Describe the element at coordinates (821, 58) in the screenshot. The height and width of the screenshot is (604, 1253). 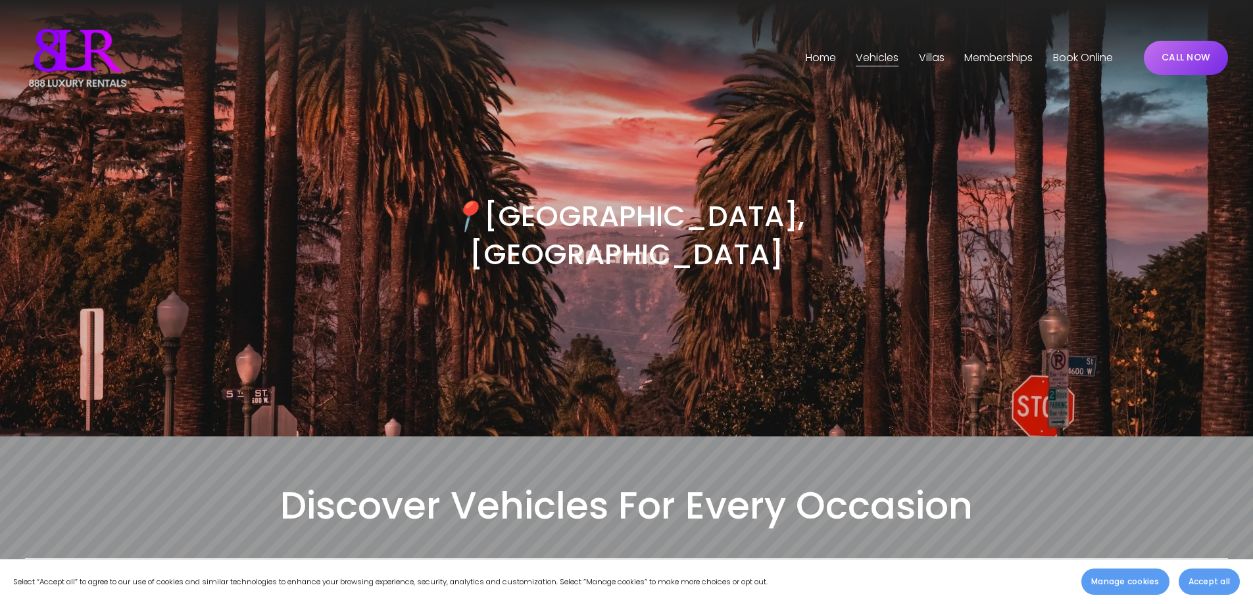
I see `a: Home` at that location.